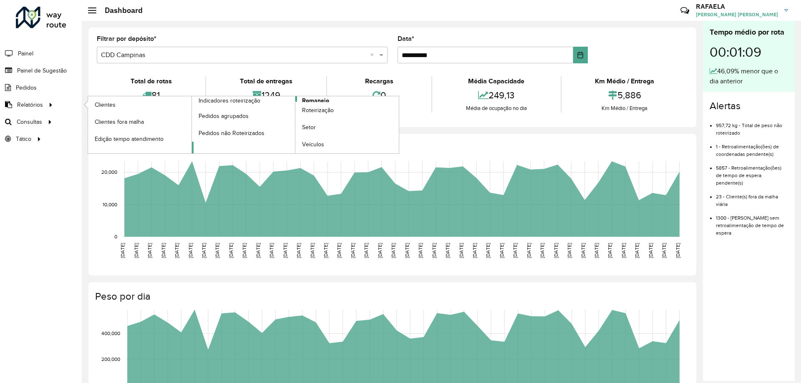 The height and width of the screenshot is (383, 801). I want to click on span: Romaneio, so click(315, 100).